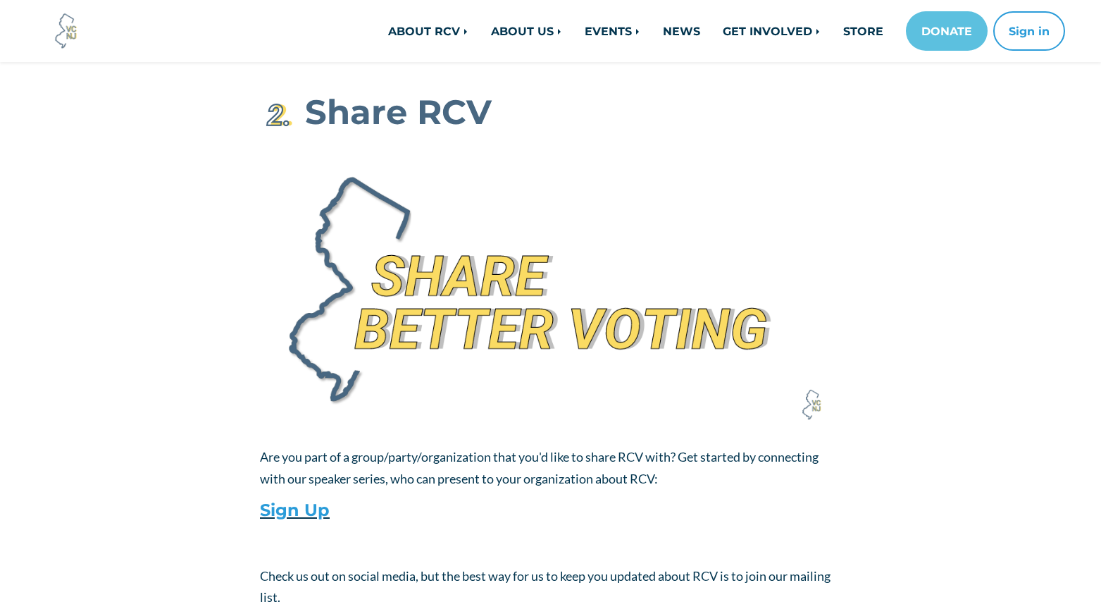 This screenshot has height=609, width=1101. What do you see at coordinates (612, 31) in the screenshot?
I see `a: EVENTS` at bounding box center [612, 31].